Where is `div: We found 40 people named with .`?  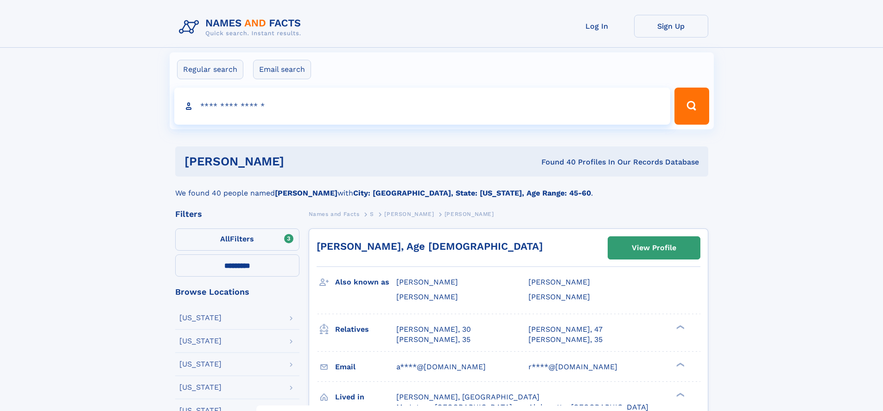
div: We found 40 people named with . is located at coordinates (441, 188).